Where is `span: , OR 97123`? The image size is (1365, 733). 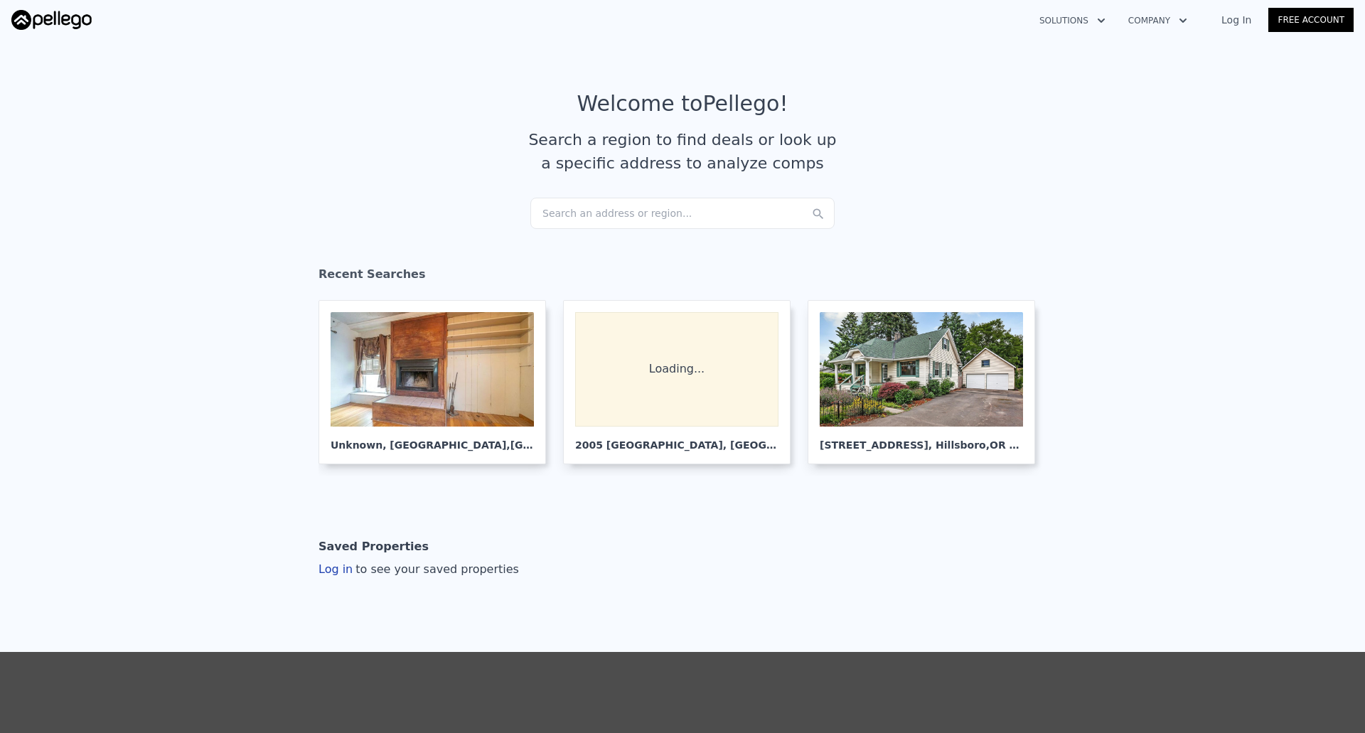 span: , OR 97123 is located at coordinates (1015, 445).